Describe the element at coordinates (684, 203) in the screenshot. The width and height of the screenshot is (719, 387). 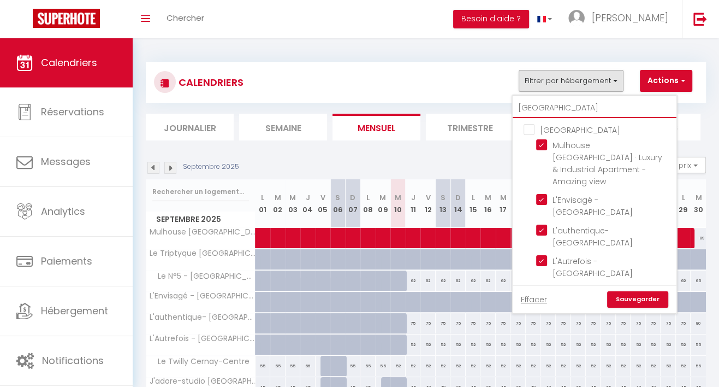
I see `th: 29` at that location.